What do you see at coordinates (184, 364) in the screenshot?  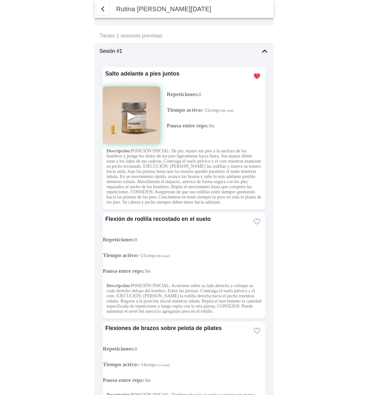 I see `p: ~14s/rep` at bounding box center [184, 364].